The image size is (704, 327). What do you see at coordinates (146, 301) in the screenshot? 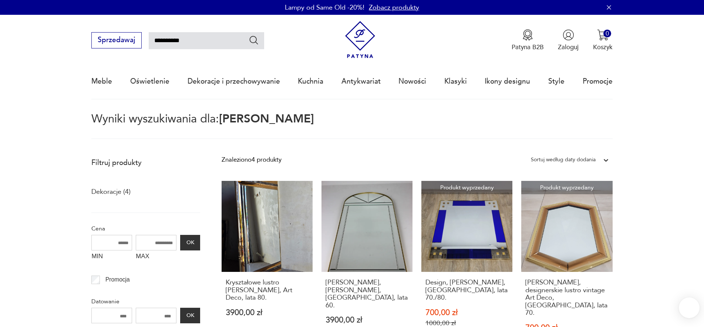
I see `p: Datowanie` at bounding box center [146, 301].